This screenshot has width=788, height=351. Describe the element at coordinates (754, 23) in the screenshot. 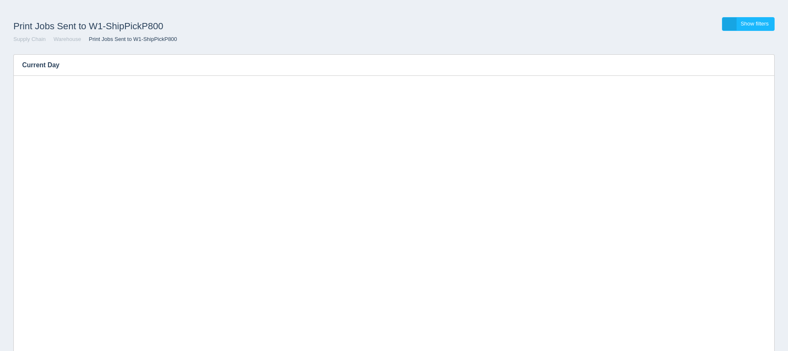

I see `span: Show filters` at that location.